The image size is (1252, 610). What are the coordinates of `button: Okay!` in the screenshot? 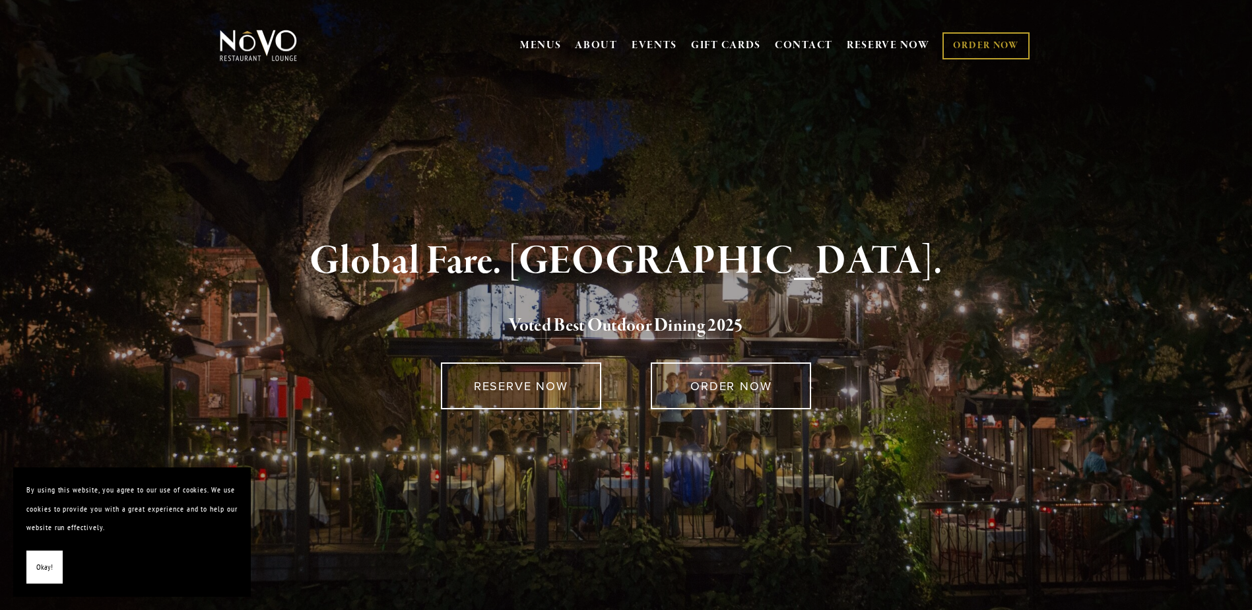 It's located at (44, 567).